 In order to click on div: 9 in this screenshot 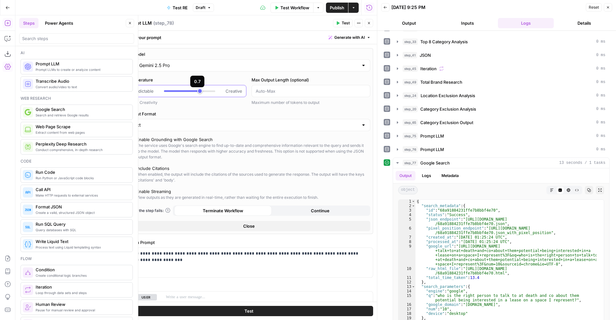, I will do `click(407, 255)`.